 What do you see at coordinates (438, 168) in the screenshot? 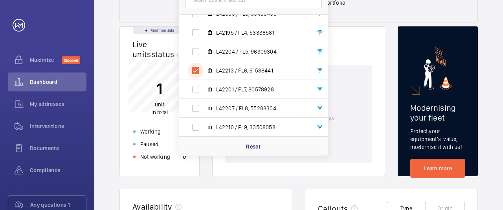
I see `a: Learn more` at bounding box center [438, 168].